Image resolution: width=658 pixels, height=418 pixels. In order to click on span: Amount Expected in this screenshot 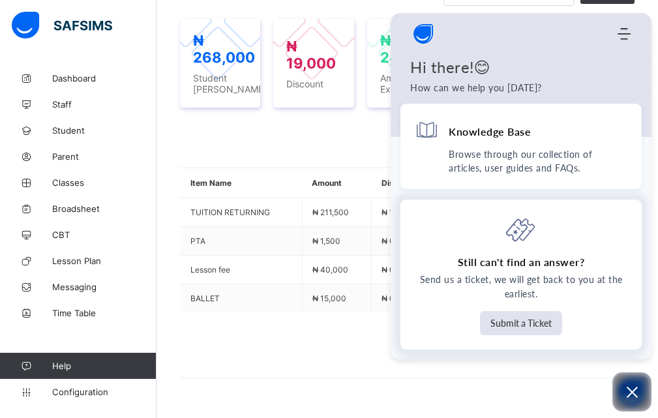, I will do `click(411, 83)`.